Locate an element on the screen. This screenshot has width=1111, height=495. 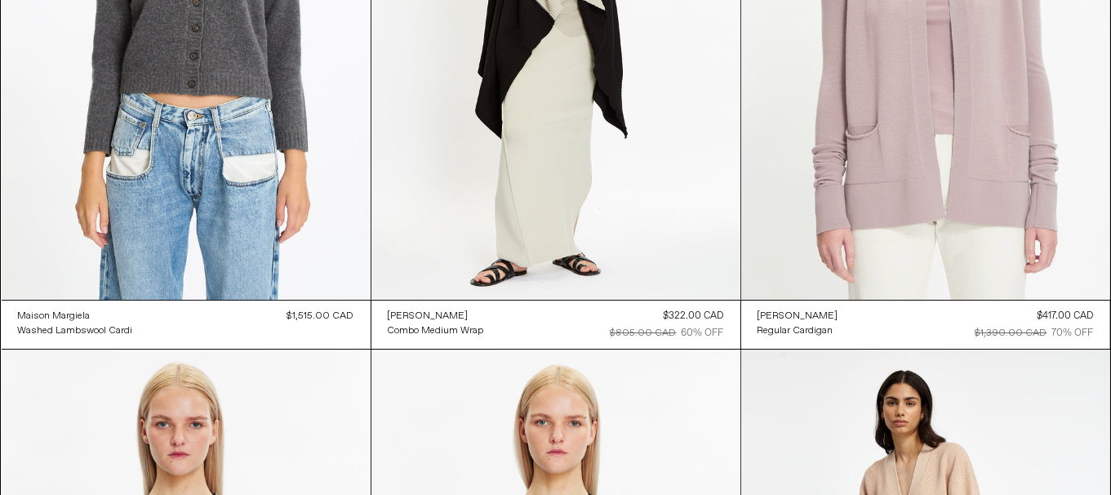
a: Combo Medium Wrap is located at coordinates (436, 331).